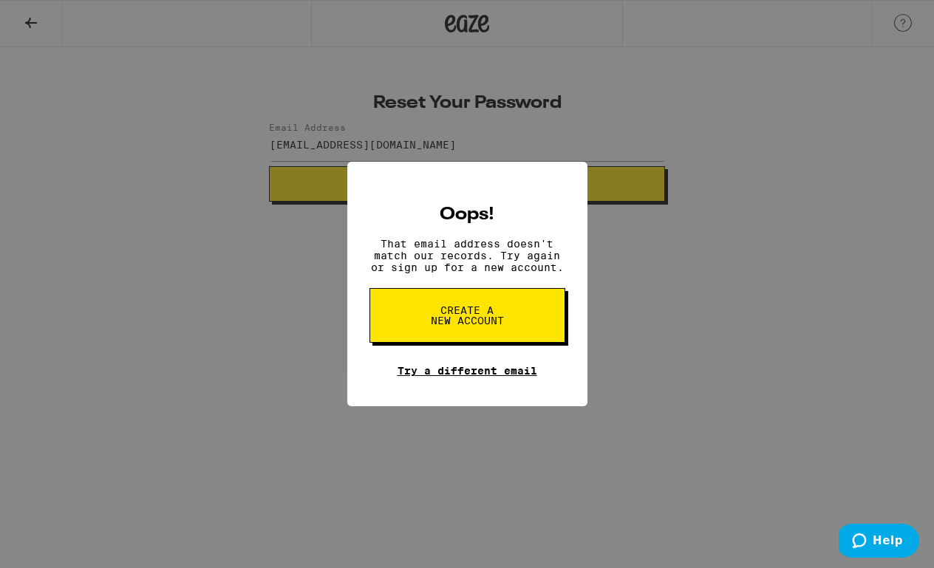 The height and width of the screenshot is (568, 934). What do you see at coordinates (467, 371) in the screenshot?
I see `a: Try a different email` at bounding box center [467, 371].